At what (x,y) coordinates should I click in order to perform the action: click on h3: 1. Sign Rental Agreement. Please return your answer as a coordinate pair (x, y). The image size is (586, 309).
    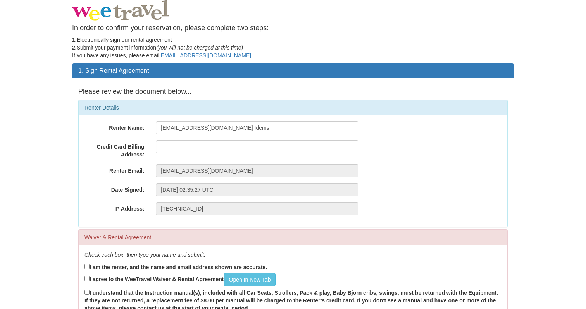
    Looking at the image, I should click on (293, 71).